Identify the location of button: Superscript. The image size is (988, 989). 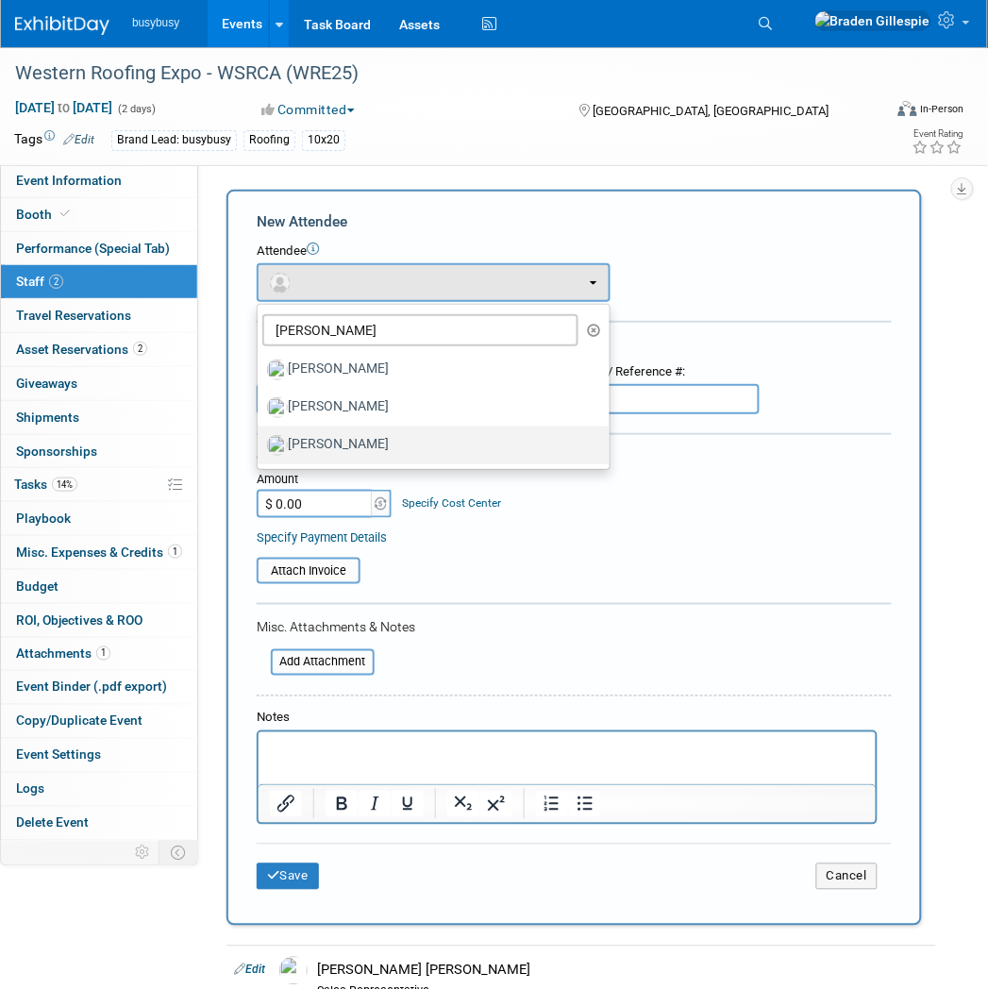
(497, 804).